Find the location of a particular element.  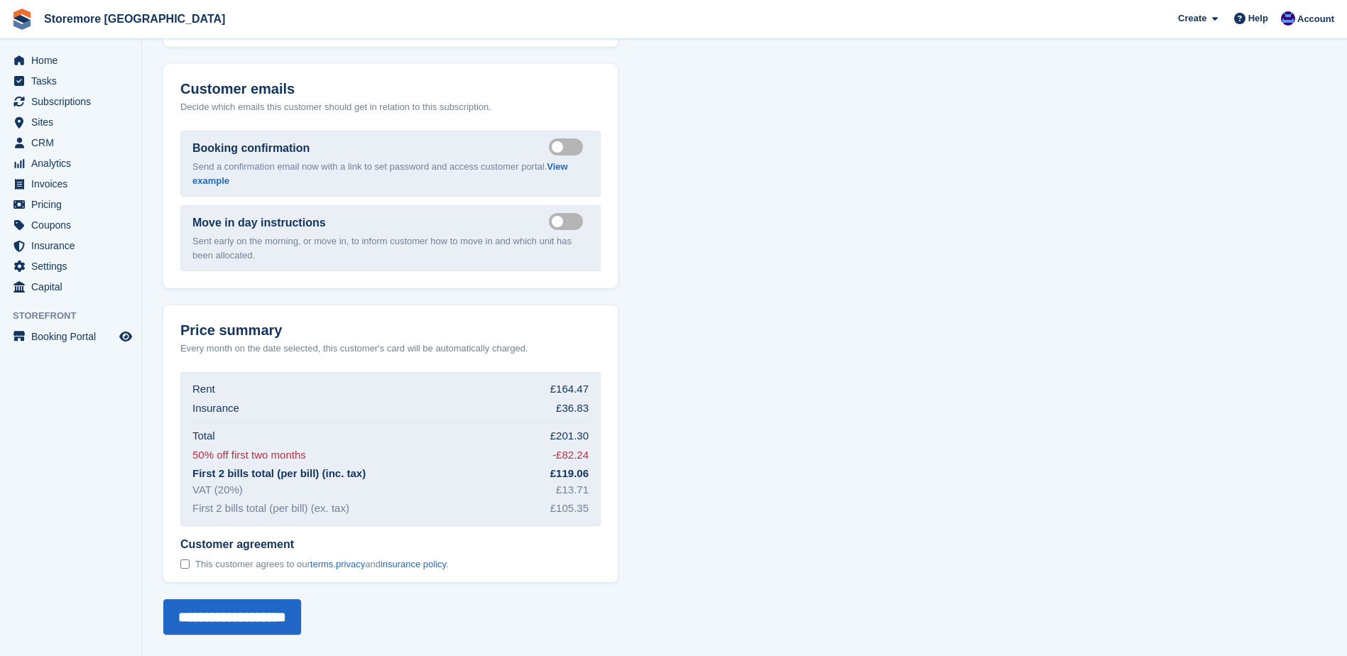

p: Every month on the date selected, this customer's card will be automatically charged. is located at coordinates (354, 349).